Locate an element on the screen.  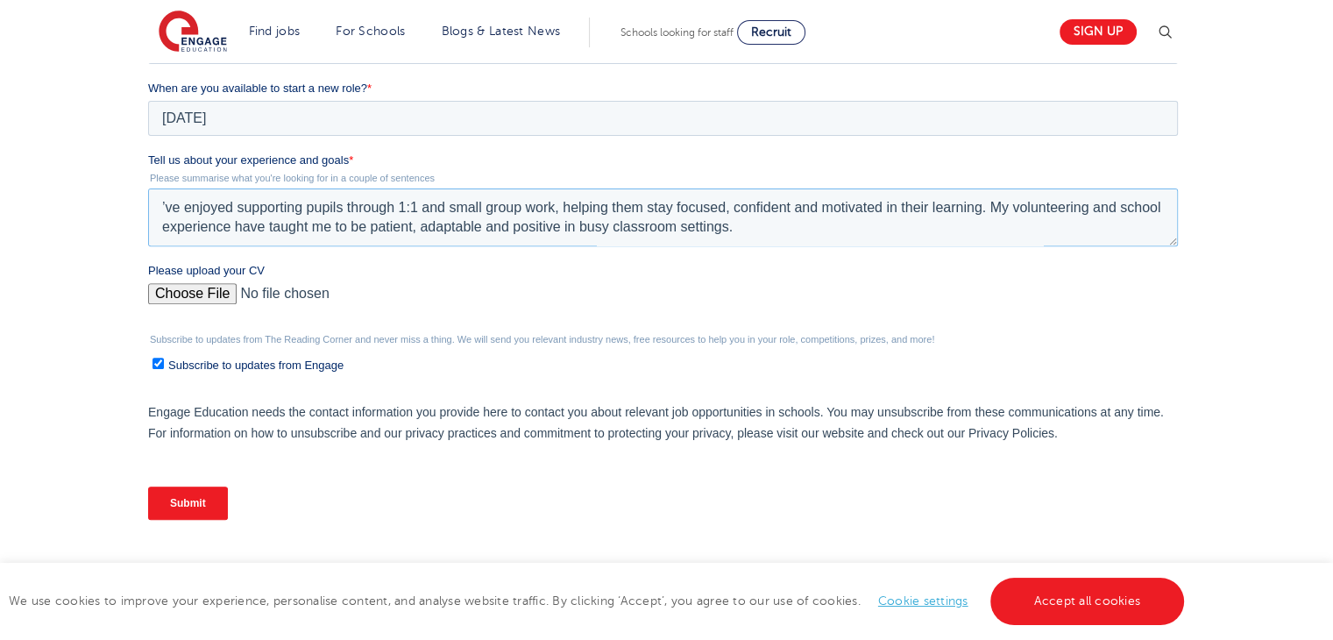
input: *Contact Number is located at coordinates (775, 75).